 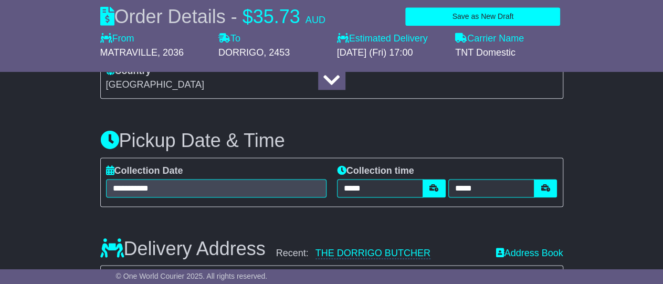 I want to click on h3: Pickup Date & Time, so click(x=332, y=141).